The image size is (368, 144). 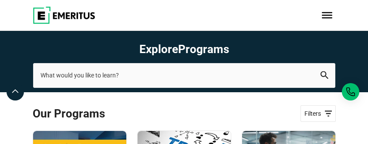 What do you see at coordinates (324, 76) in the screenshot?
I see `a: search` at bounding box center [324, 76].